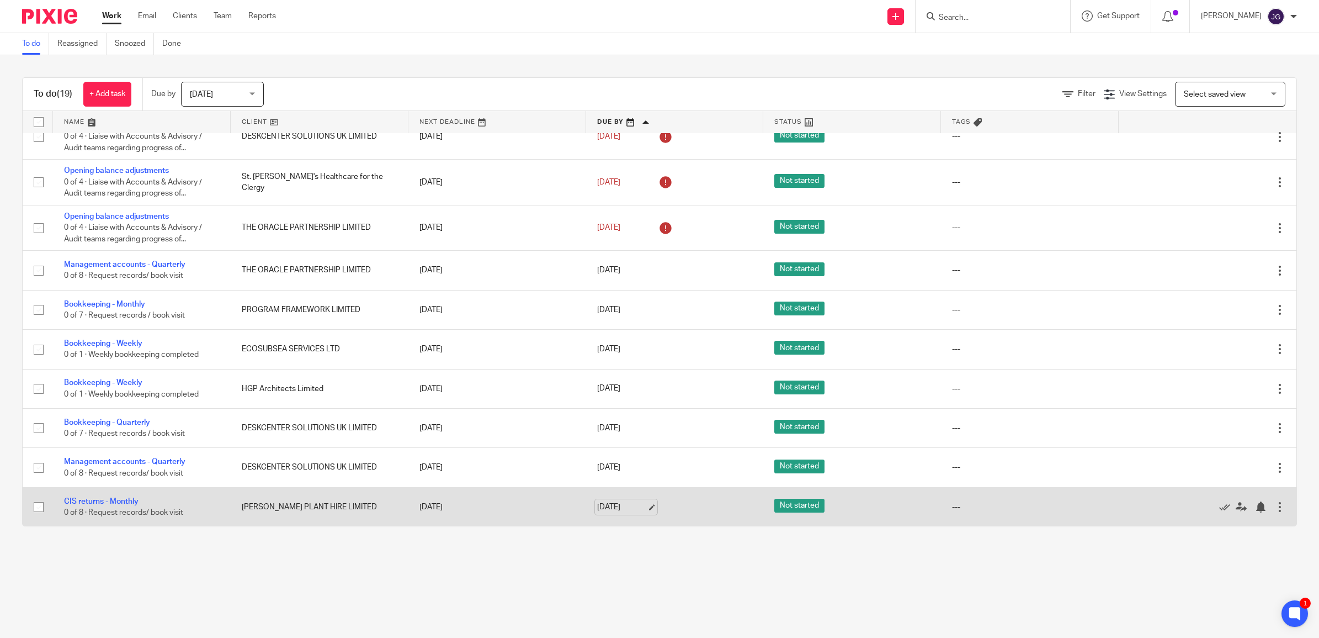 Image resolution: width=1319 pixels, height=638 pixels. Describe the element at coordinates (262, 16) in the screenshot. I see `a: Reports` at that location.